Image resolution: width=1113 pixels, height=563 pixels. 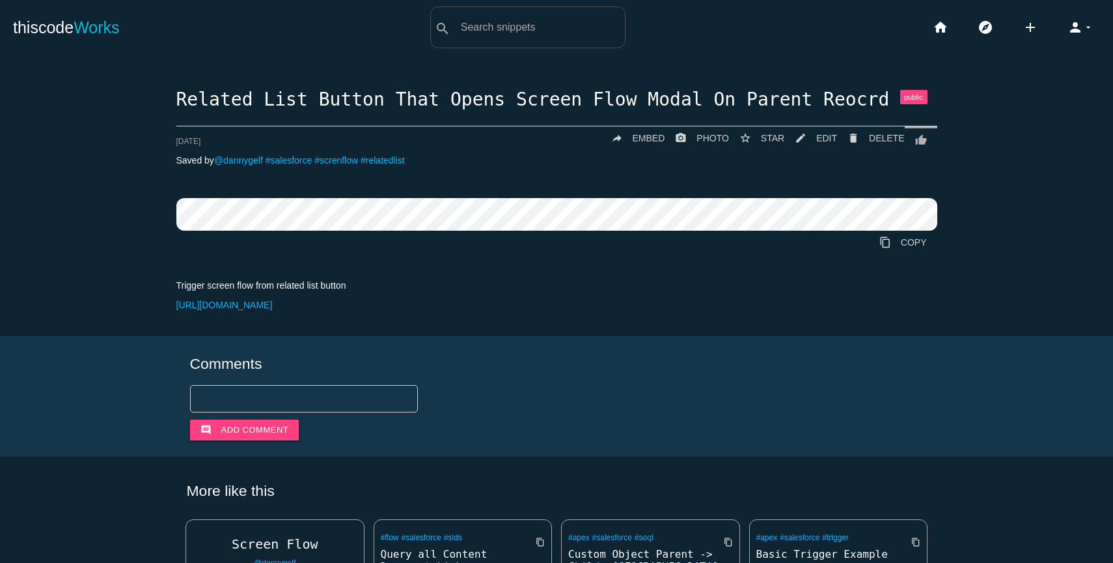 I want to click on a: #screnflow, so click(x=336, y=160).